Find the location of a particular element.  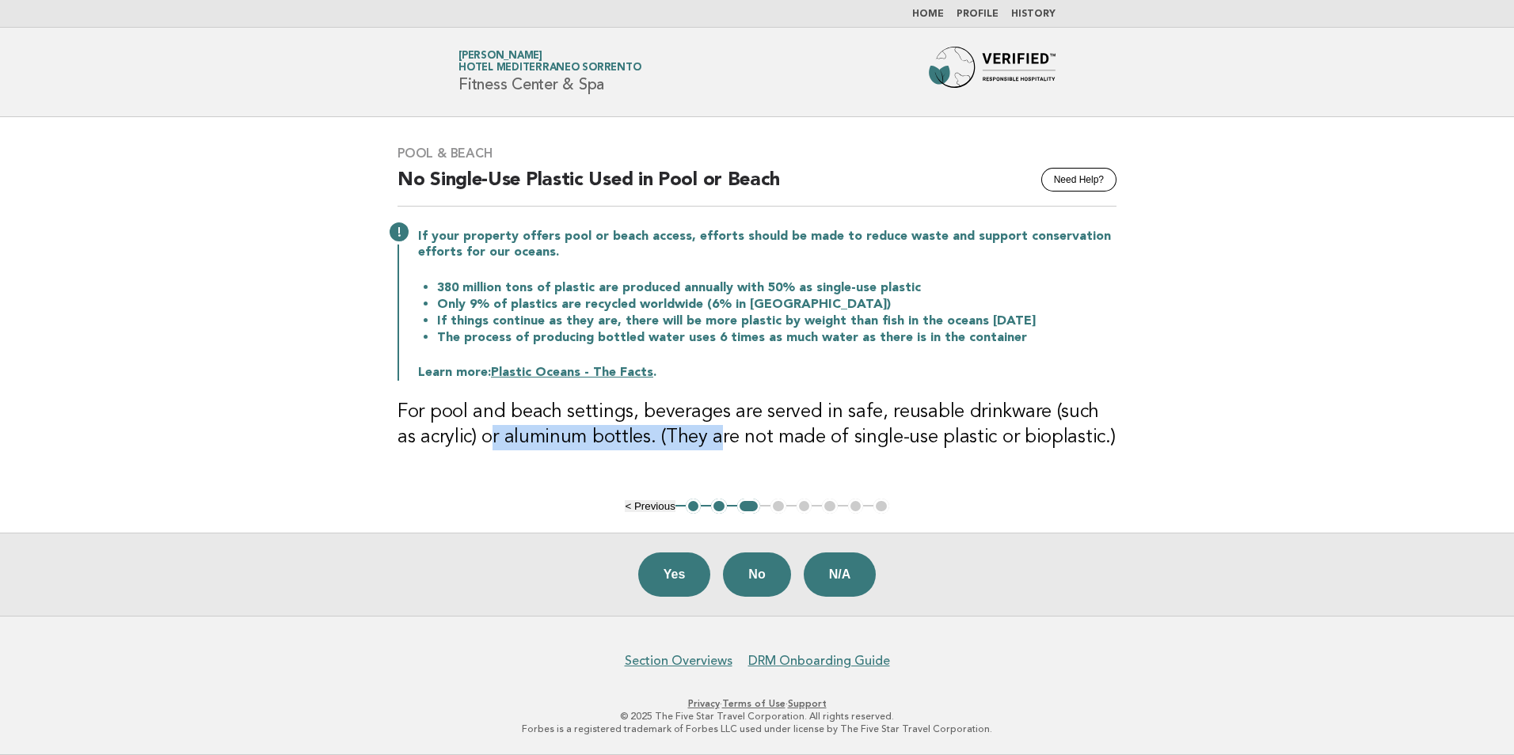

span: Hotel Mediterraneo Sorrento is located at coordinates (549, 68).